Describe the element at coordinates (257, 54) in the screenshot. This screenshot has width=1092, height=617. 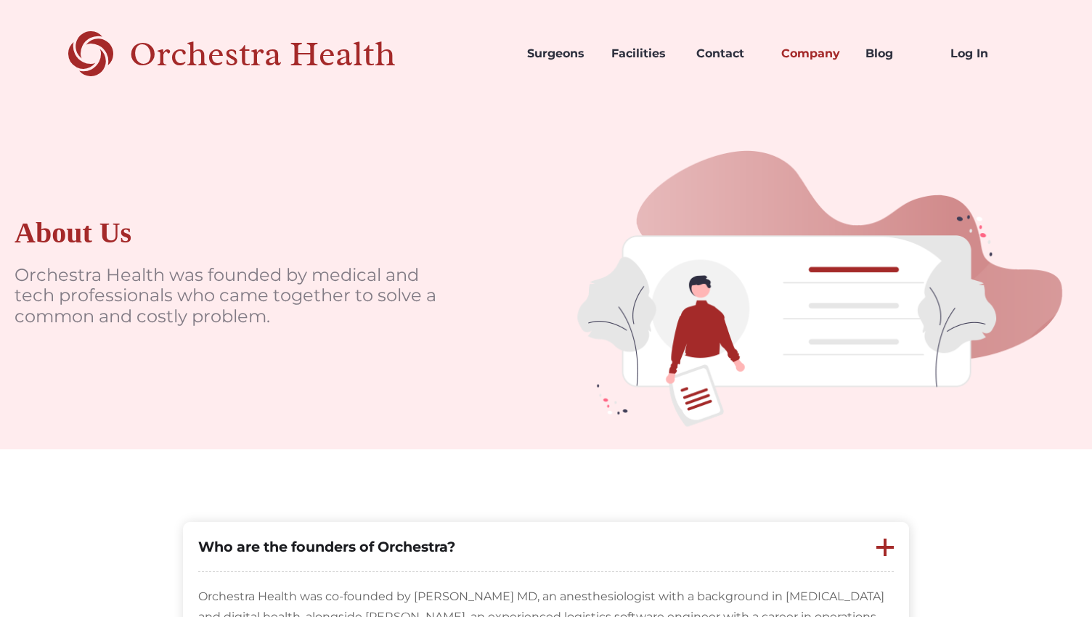
I see `a: Orchestra Health` at that location.